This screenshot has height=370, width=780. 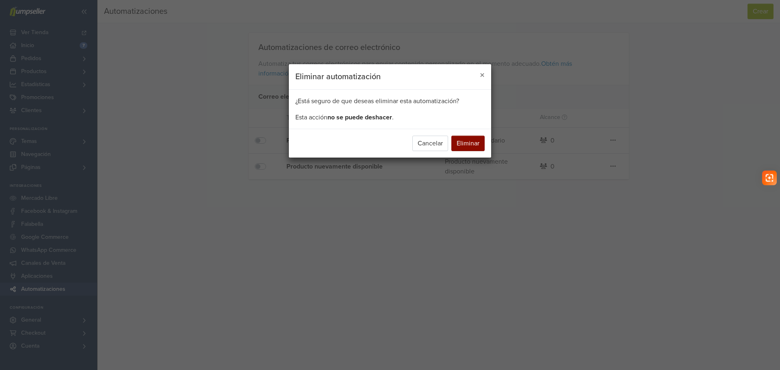 I want to click on p: ¿Está seguro de que deseas eliminar esta automatización?, so click(x=390, y=101).